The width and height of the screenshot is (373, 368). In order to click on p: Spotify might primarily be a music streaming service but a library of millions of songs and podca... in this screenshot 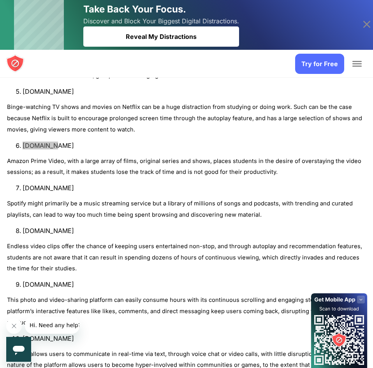, I will do `click(186, 209)`.